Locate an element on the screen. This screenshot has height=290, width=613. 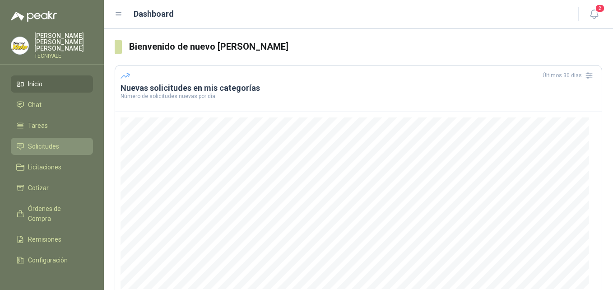
a: Configuración is located at coordinates (52, 260).